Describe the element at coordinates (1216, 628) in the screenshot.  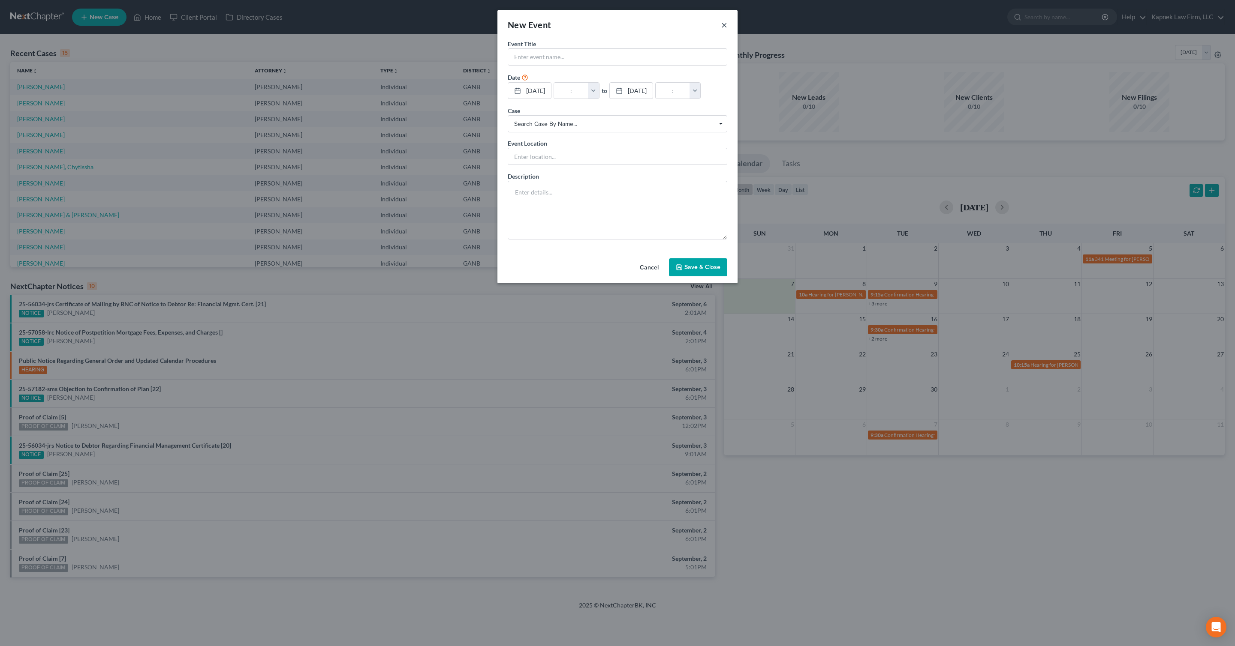
I see `div: Open Intercom Messenger` at that location.